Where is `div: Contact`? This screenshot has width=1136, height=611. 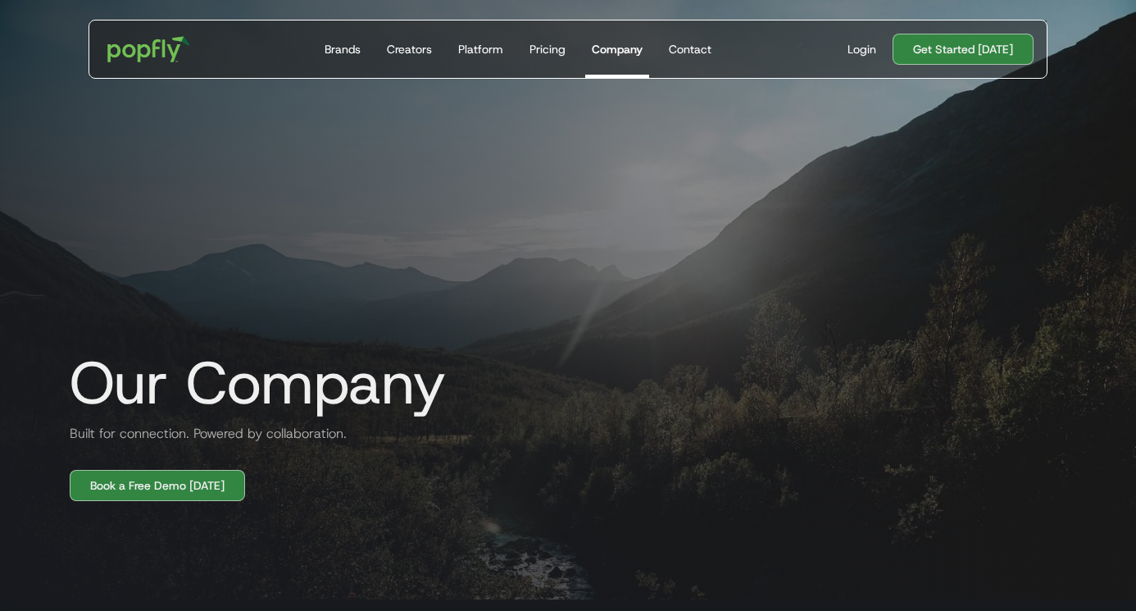
div: Contact is located at coordinates (690, 49).